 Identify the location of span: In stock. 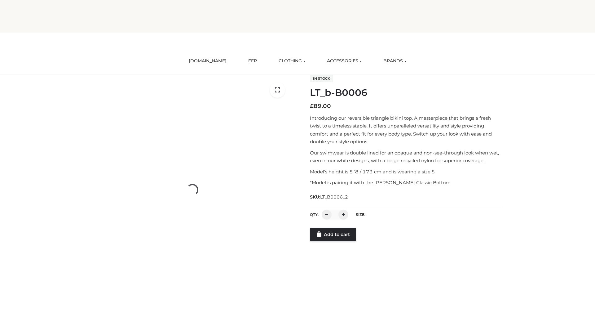
(322, 78).